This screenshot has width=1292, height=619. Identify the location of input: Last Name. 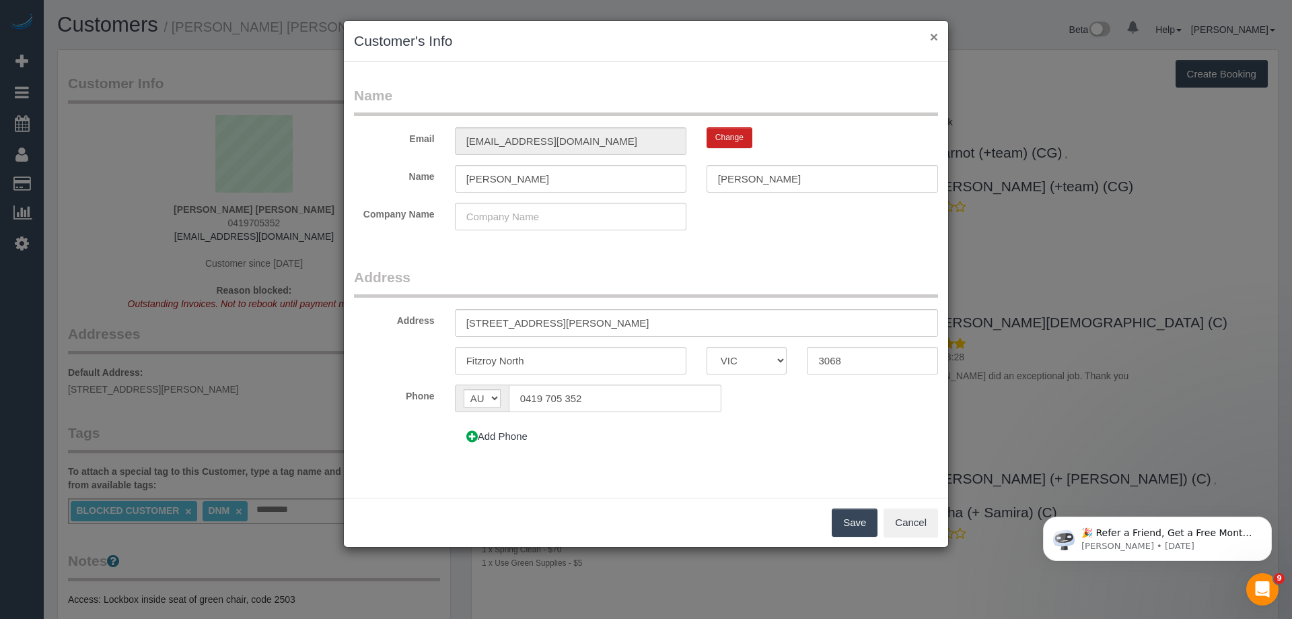
(823, 178).